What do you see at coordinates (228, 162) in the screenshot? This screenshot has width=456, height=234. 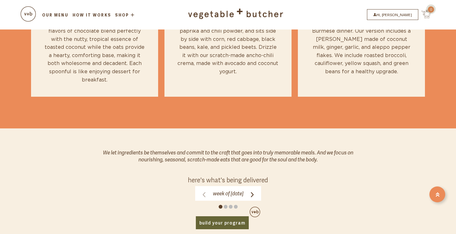 I see `div: We let ingredients be themselves and commit to the craft that goes into truly memorable meals. An...` at bounding box center [228, 162].